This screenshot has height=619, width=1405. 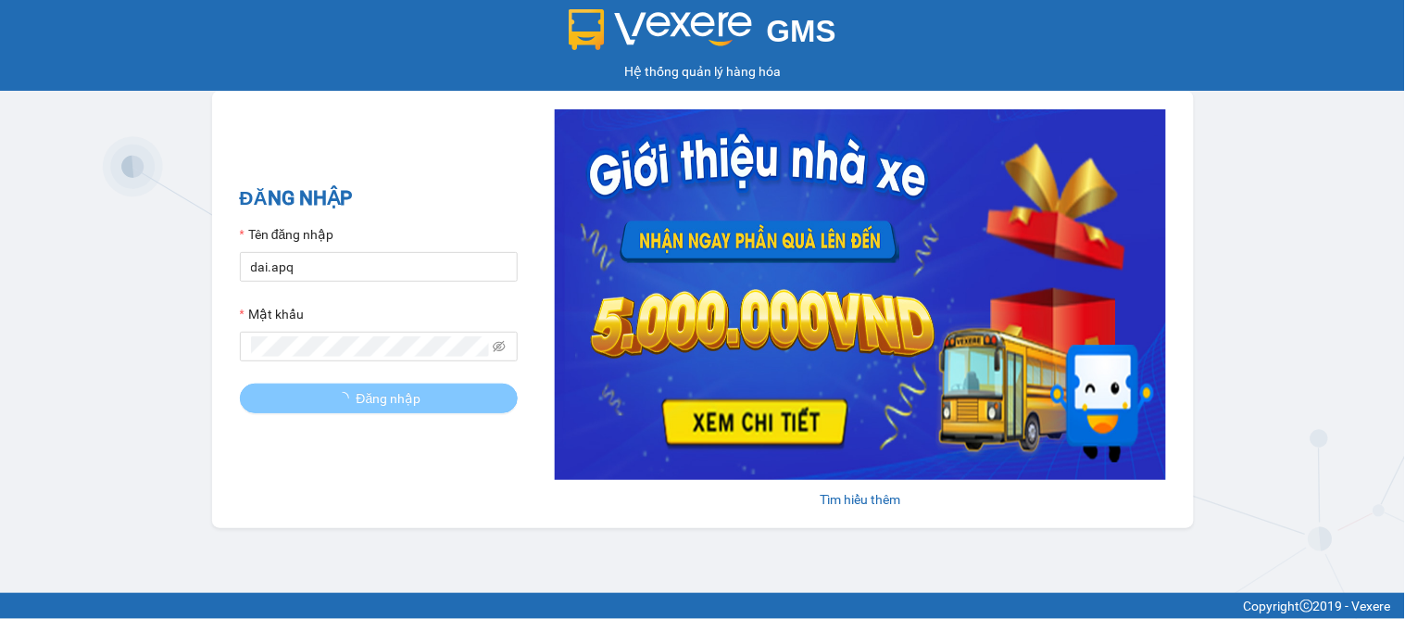 What do you see at coordinates (702, 35) in the screenshot?
I see `a: GMS` at bounding box center [702, 35].